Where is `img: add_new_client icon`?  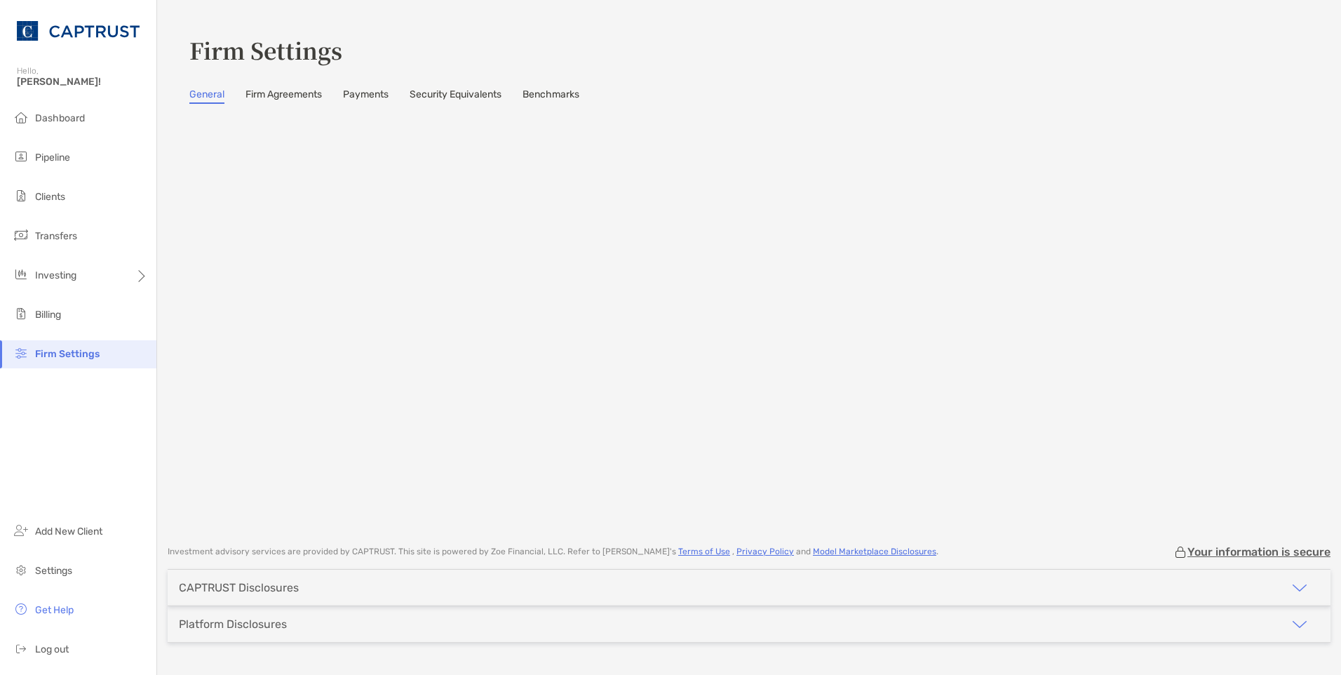
img: add_new_client icon is located at coordinates (21, 530).